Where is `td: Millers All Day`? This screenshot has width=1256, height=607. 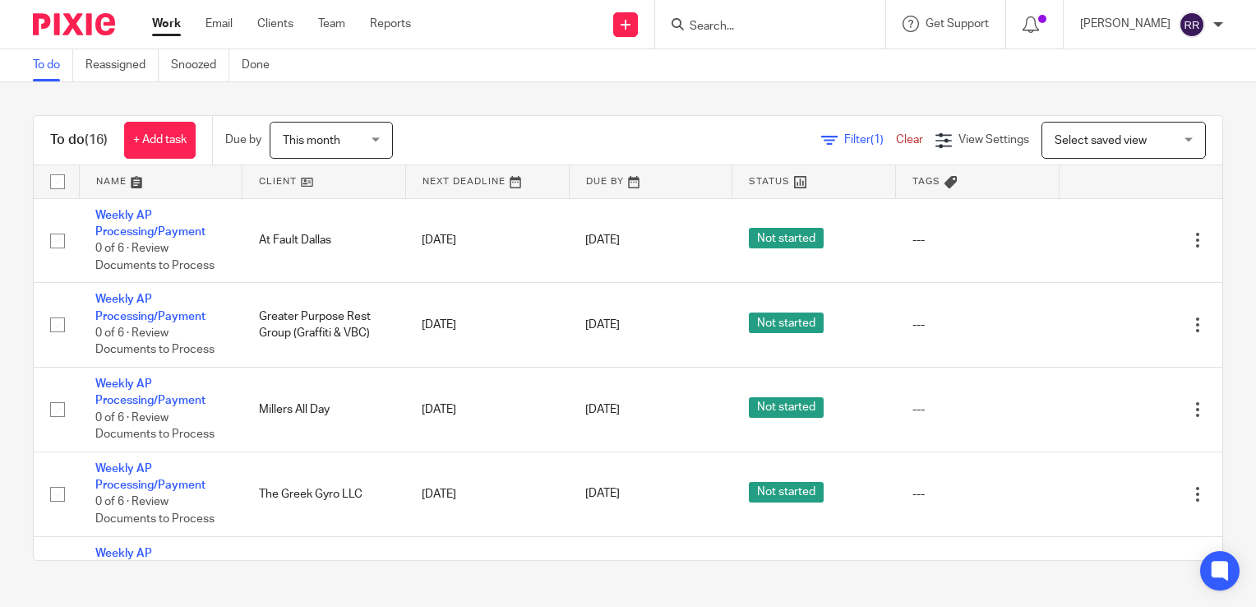
td: Millers All Day is located at coordinates (324, 409).